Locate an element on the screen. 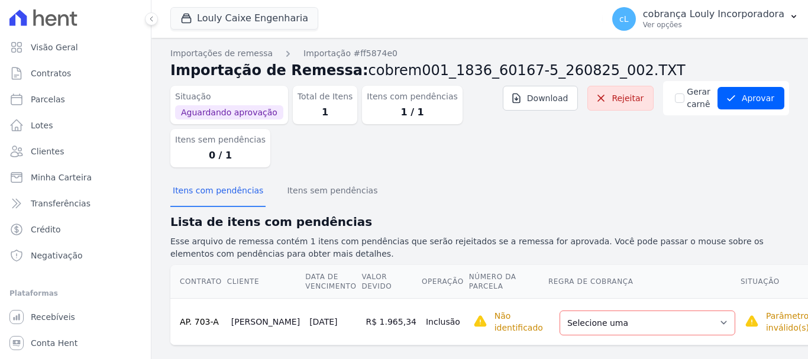 The image size is (808, 359). a: Recebíveis is located at coordinates (75, 317).